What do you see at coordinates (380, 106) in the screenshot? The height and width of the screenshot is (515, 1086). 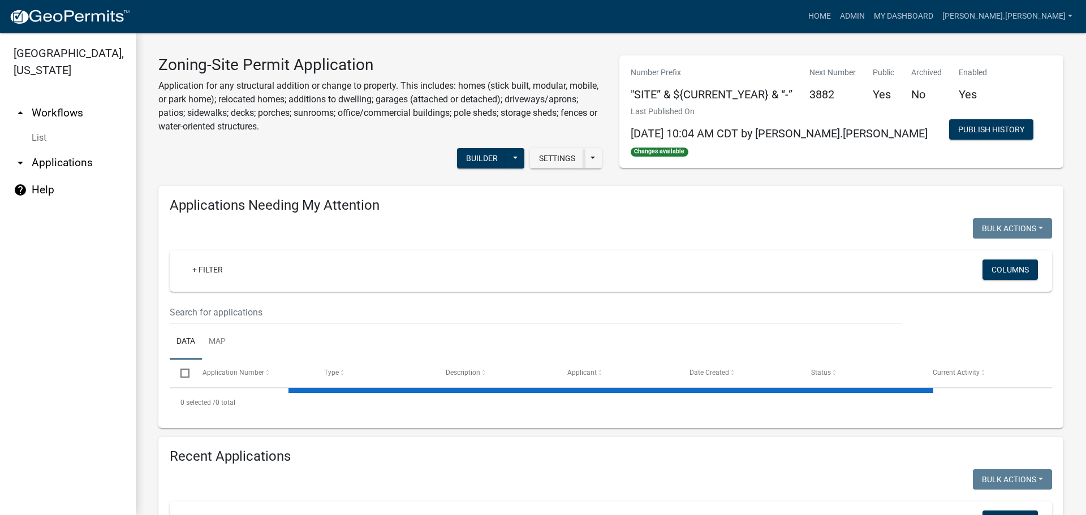 I see `p: Application for any structural addition or change to property. This includes: homes (stick built,...` at bounding box center [380, 106].